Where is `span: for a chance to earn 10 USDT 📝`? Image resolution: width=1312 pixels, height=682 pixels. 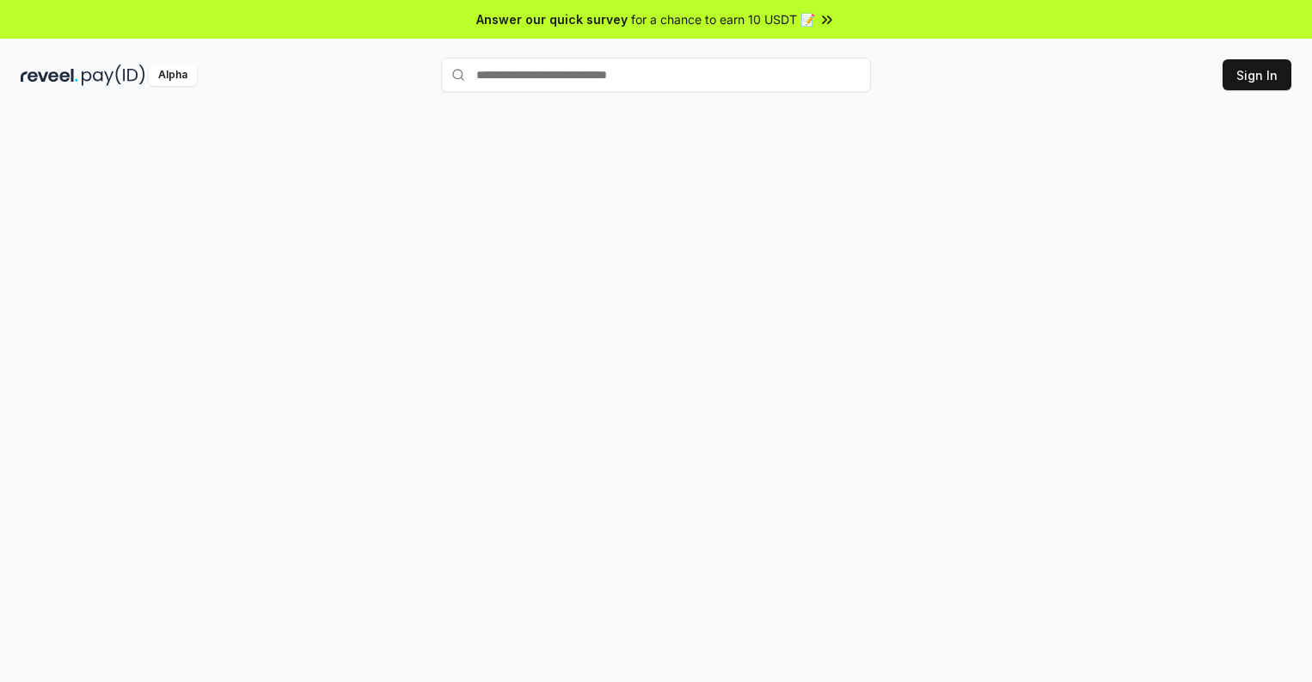 span: for a chance to earn 10 USDT 📝 is located at coordinates (723, 19).